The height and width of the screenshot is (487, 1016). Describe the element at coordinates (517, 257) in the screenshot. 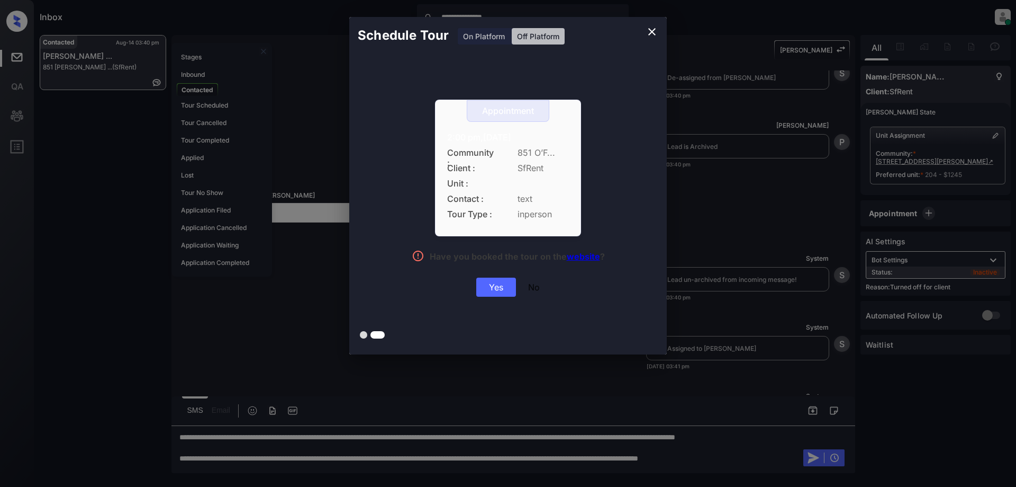

I see `div: Have you booked the tour on the ?` at that location.